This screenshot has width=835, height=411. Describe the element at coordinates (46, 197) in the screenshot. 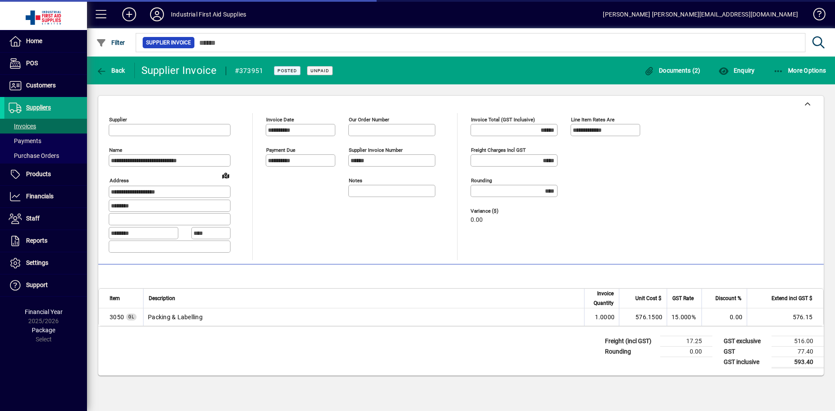

I see `a: Financials` at that location.